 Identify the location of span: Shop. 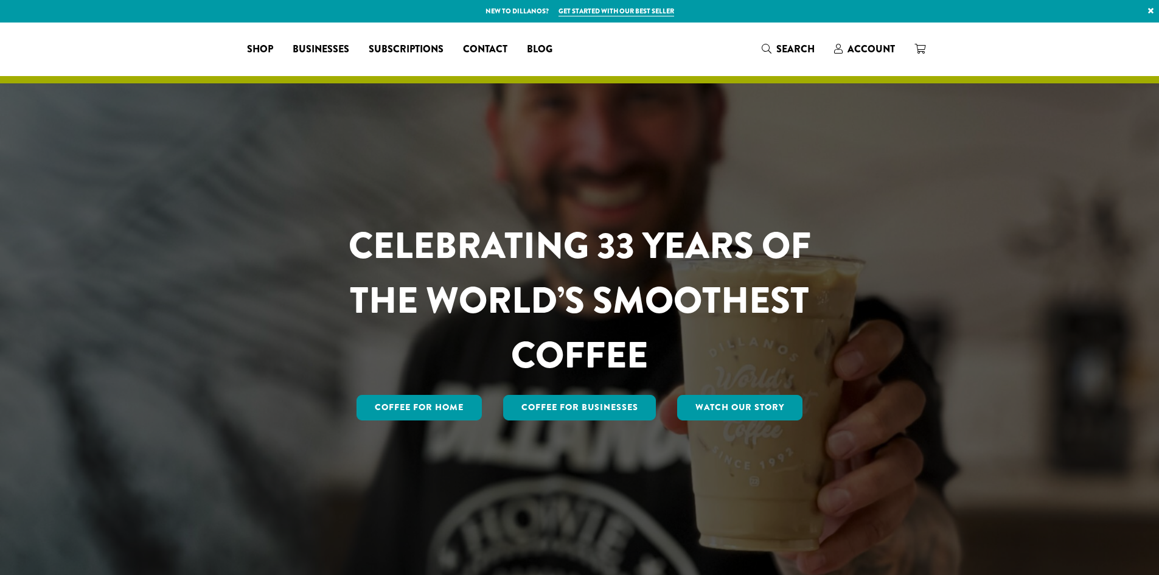
(260, 49).